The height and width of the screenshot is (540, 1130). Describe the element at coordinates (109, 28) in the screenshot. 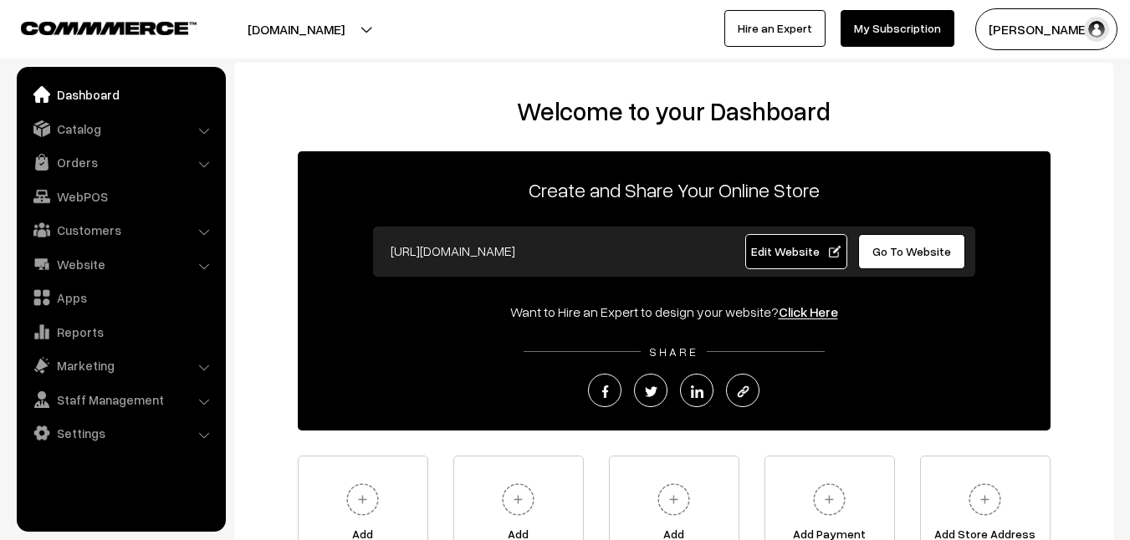

I see `img: COMMMERCE` at that location.